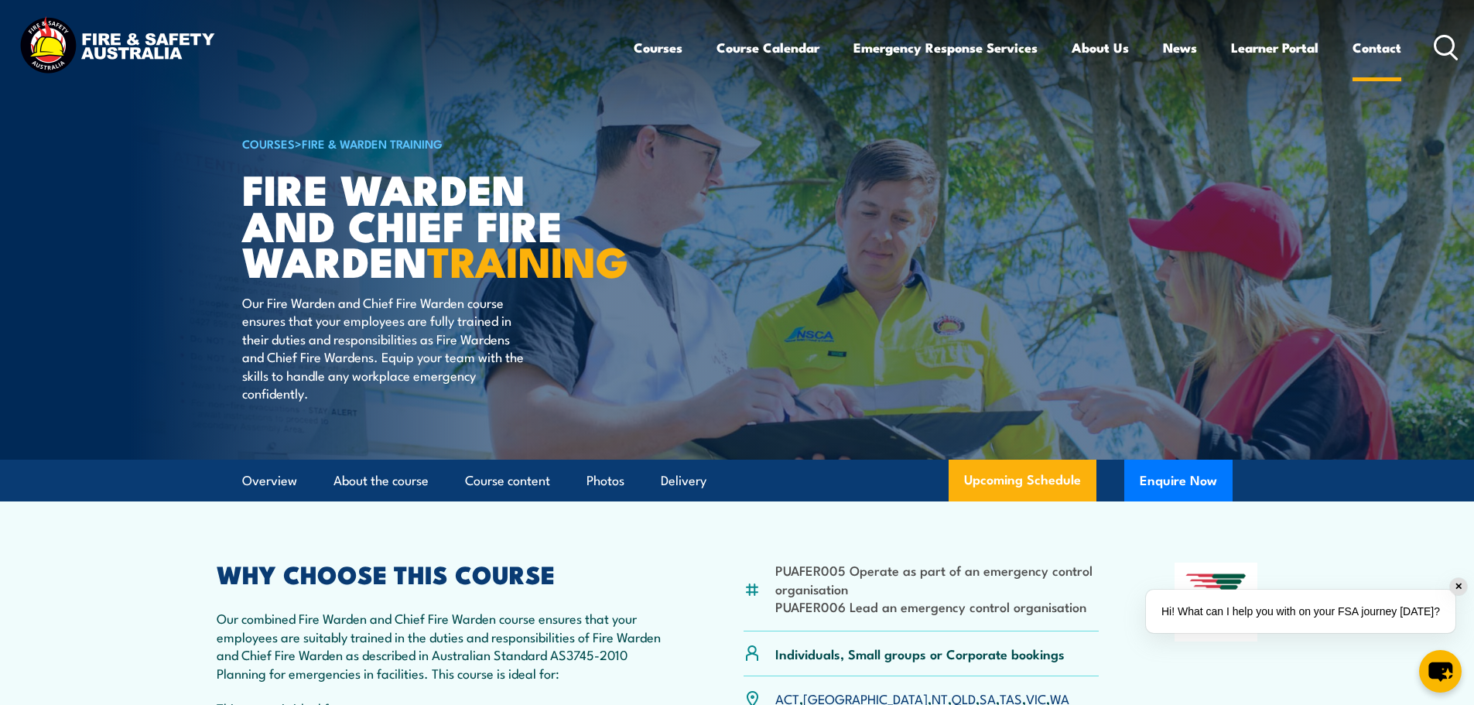  Describe the element at coordinates (937, 606) in the screenshot. I see `li: PUAFER006 Lead an emergency control organisation` at that location.